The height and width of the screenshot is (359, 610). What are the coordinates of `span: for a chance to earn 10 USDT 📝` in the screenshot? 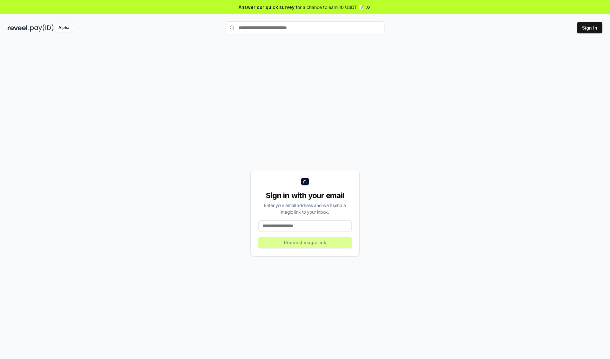 It's located at (330, 7).